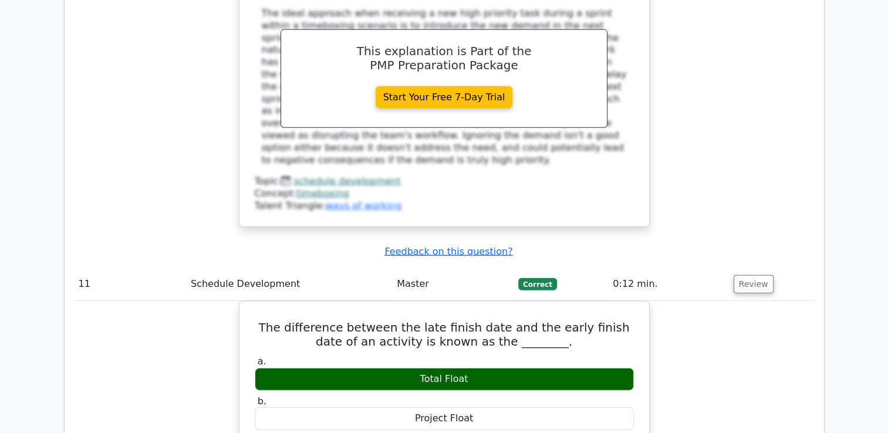  Describe the element at coordinates (444, 379) in the screenshot. I see `div: Total Float` at that location.